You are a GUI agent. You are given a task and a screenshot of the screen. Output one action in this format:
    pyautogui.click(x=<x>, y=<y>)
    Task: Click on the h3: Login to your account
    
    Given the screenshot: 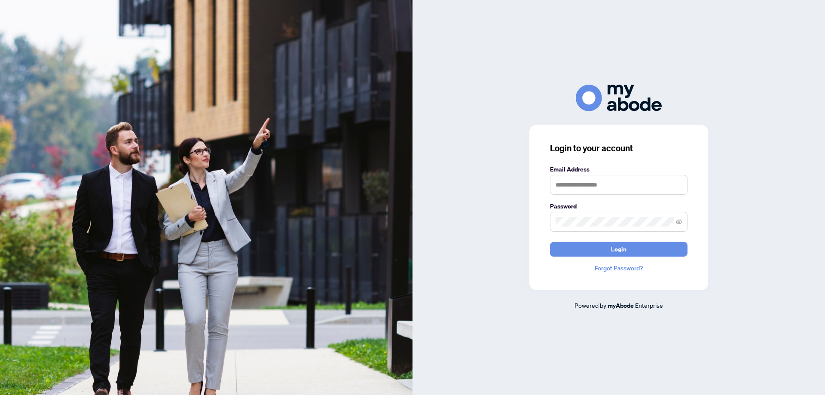 What is the action you would take?
    pyautogui.click(x=618, y=148)
    